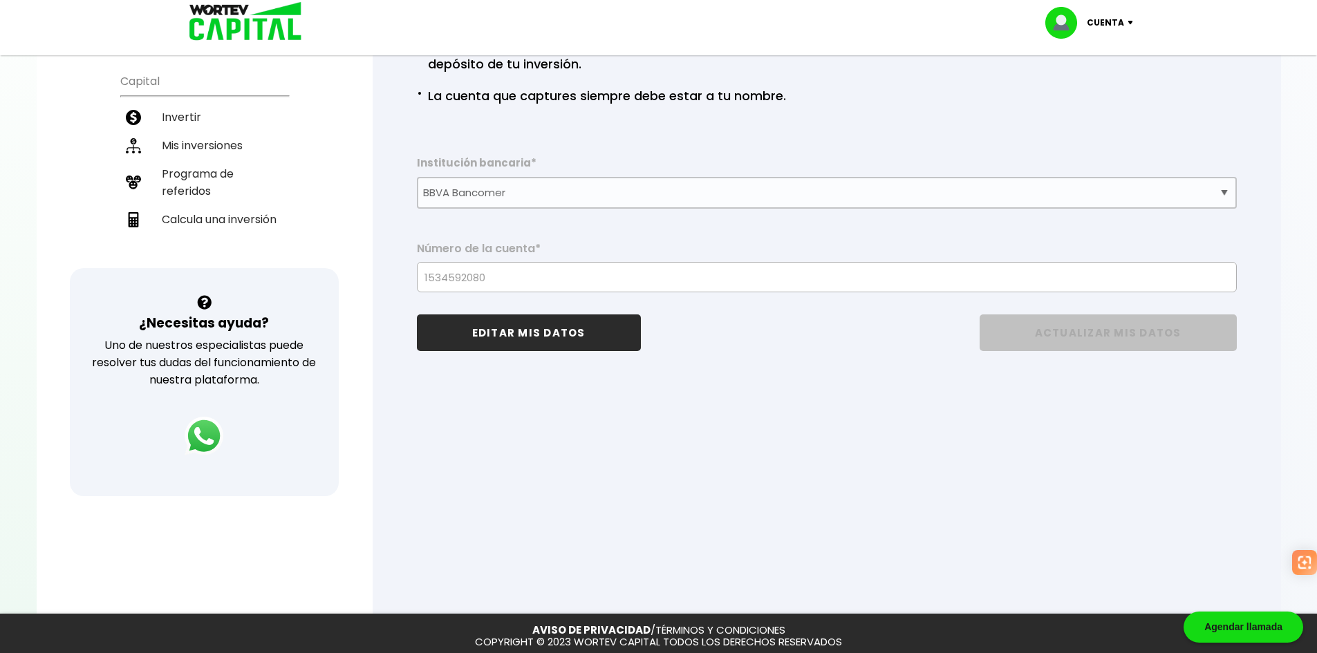 The width and height of the screenshot is (1317, 653). I want to click on label: Institución bancaria, so click(827, 167).